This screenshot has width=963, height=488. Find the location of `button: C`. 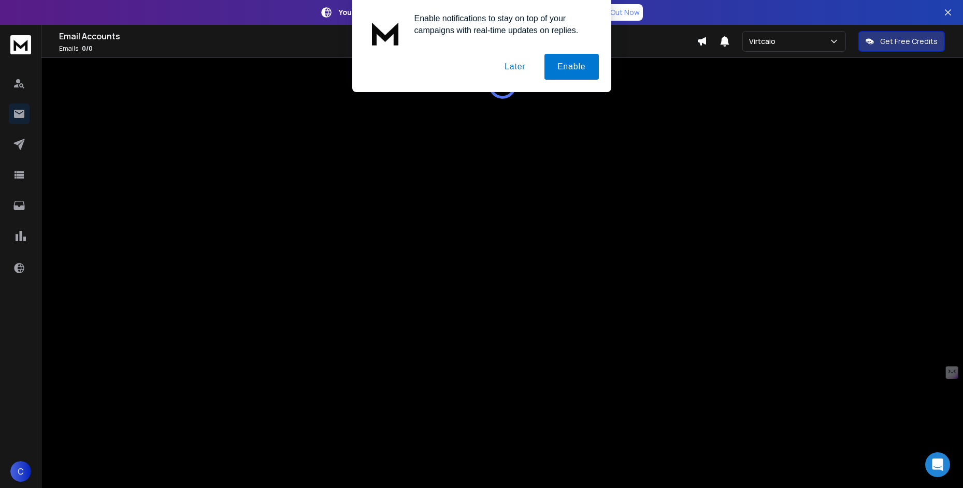

button: C is located at coordinates (21, 472).